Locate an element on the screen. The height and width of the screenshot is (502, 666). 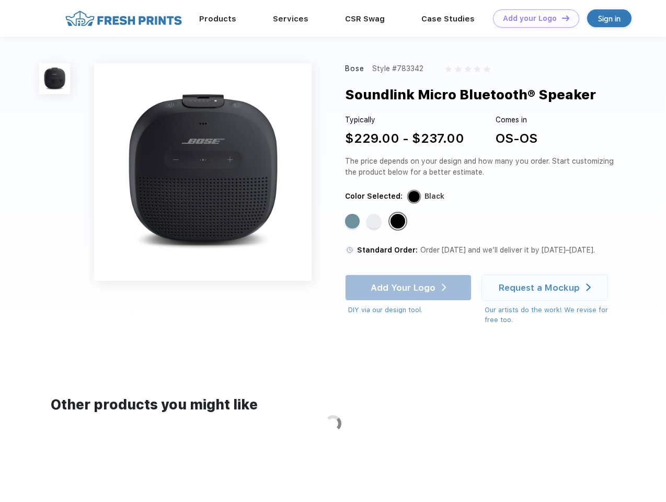
div: The price depends on your design and how many you order. Start customizing the product below for ... is located at coordinates (481, 167).